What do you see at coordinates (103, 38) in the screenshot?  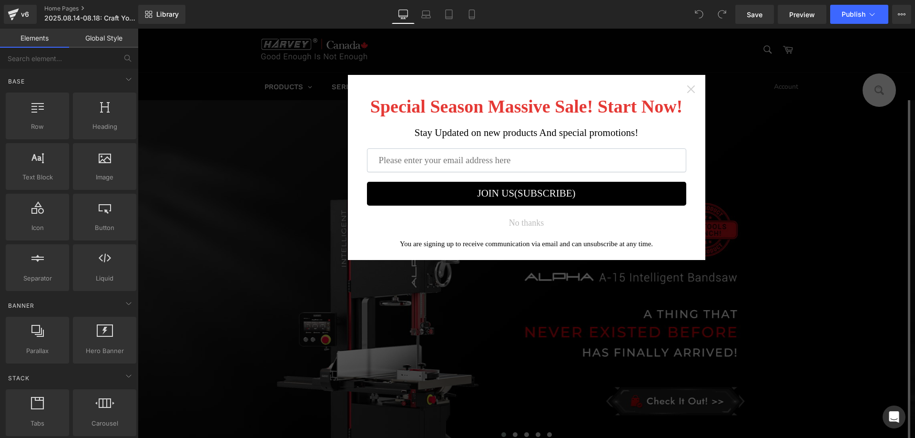 I see `a: Global Style` at bounding box center [103, 38].